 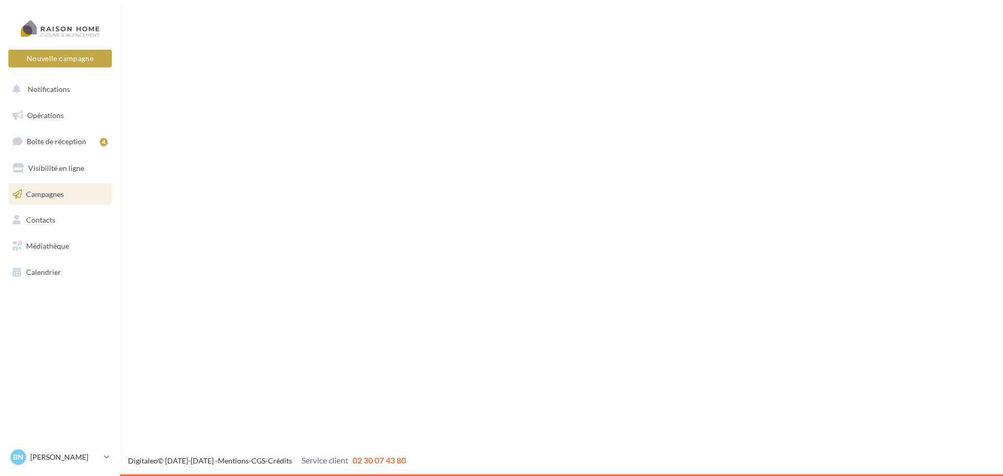 What do you see at coordinates (103, 142) in the screenshot?
I see `div: 4` at bounding box center [103, 142].